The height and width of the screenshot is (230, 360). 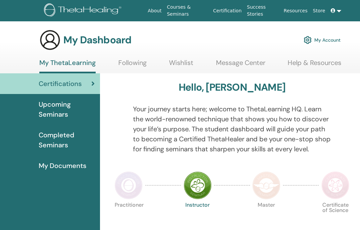 What do you see at coordinates (322, 40) in the screenshot?
I see `a: My Account` at bounding box center [322, 40].